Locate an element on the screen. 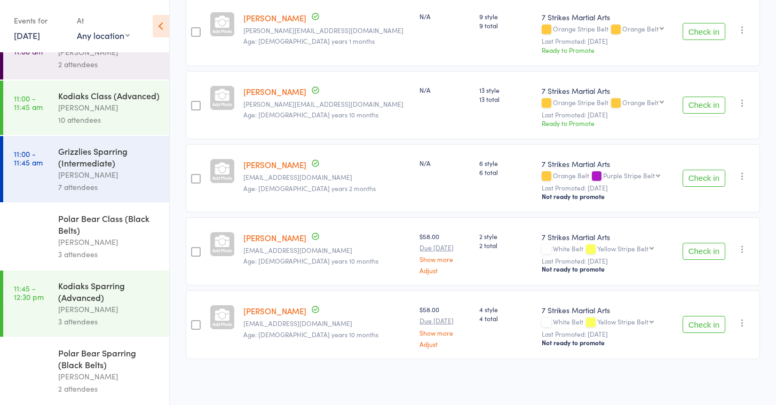 The image size is (776, 405). div: Kodiaks Class (Advanced) is located at coordinates (109, 96).